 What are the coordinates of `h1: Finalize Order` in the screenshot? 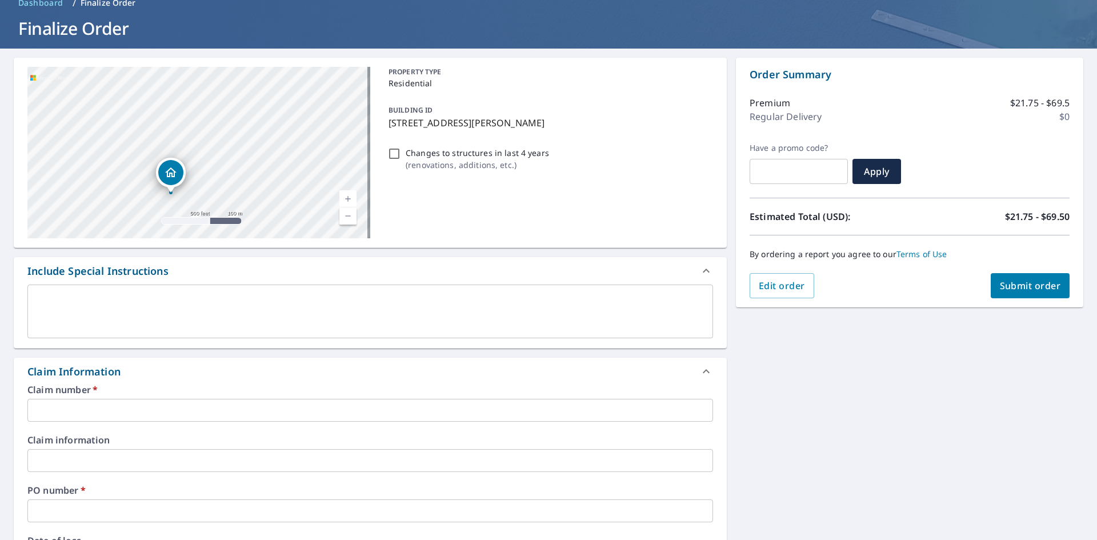 It's located at (549, 28).